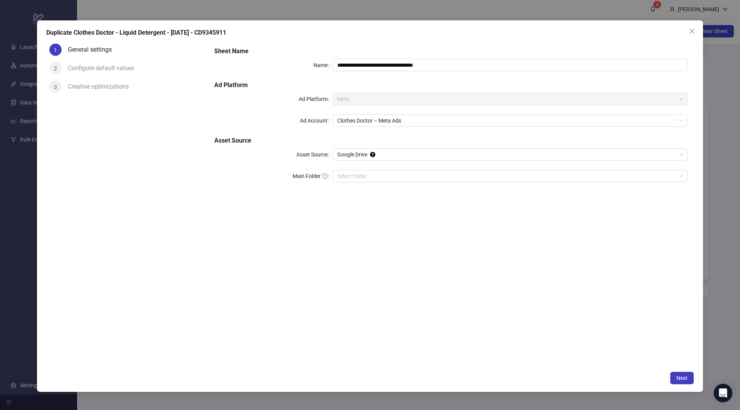 The width and height of the screenshot is (740, 410). I want to click on div: General settings, so click(93, 50).